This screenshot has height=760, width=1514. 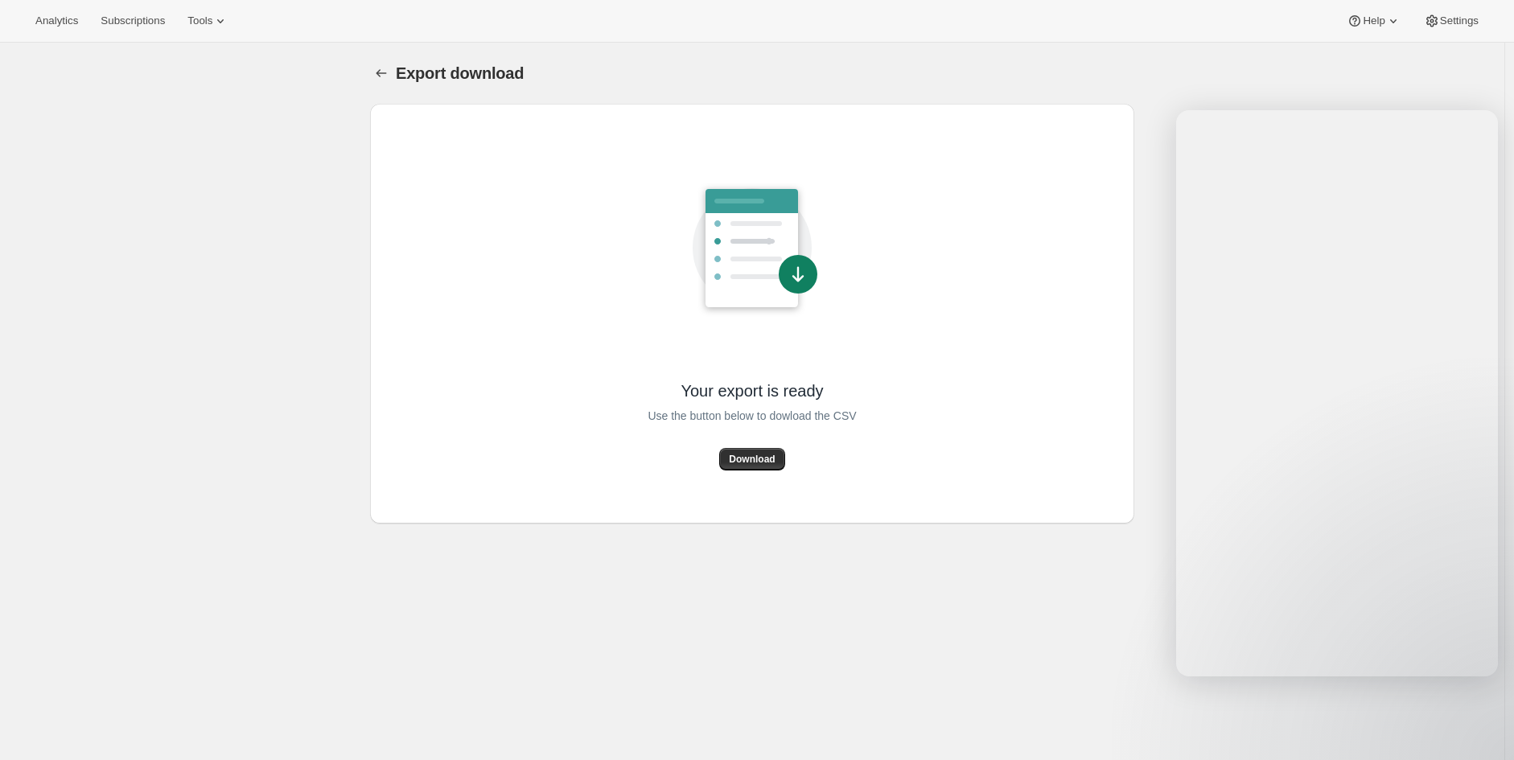 What do you see at coordinates (56, 21) in the screenshot?
I see `button: Analytics` at bounding box center [56, 21].